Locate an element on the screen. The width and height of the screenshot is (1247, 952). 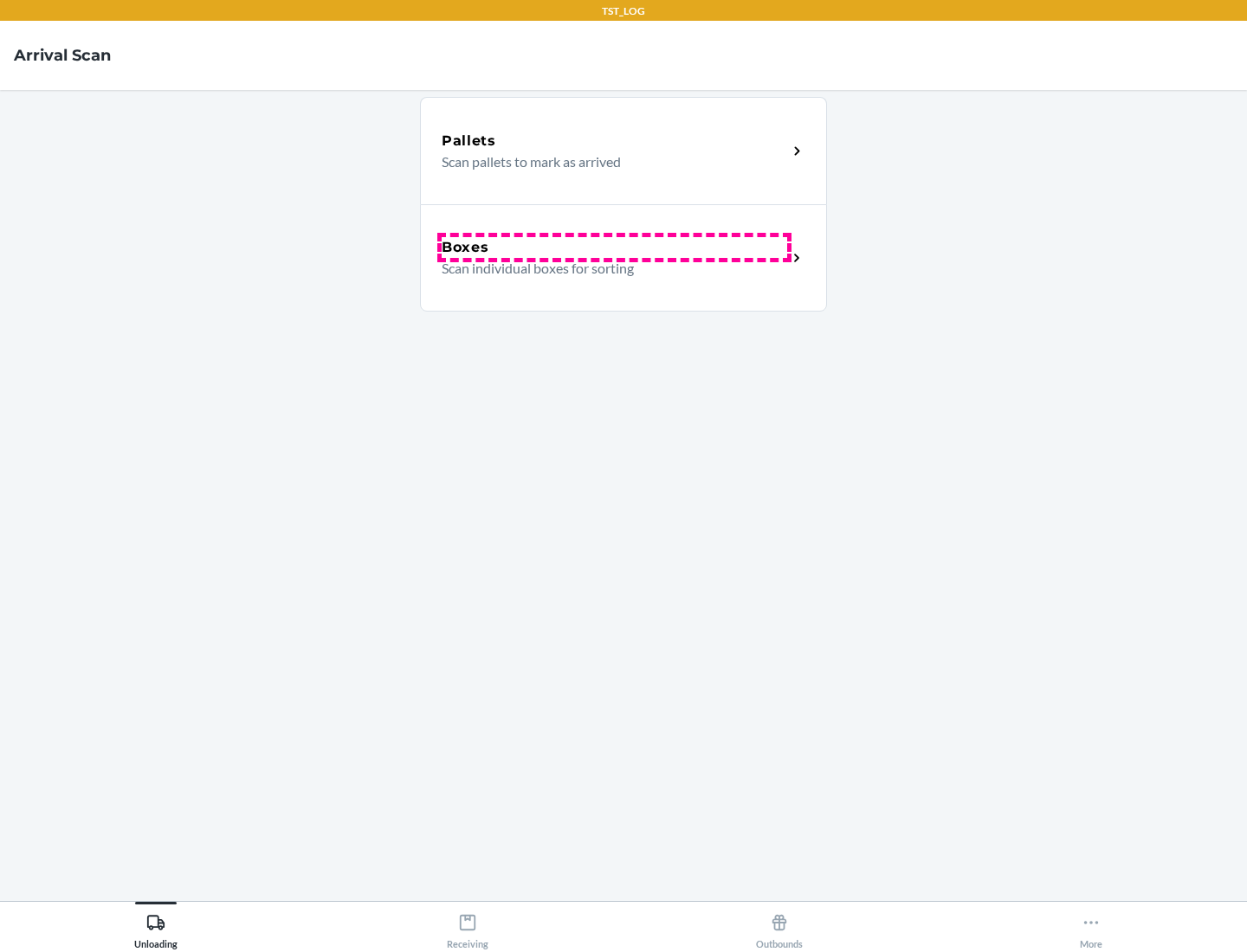
div: More is located at coordinates (1091, 928).